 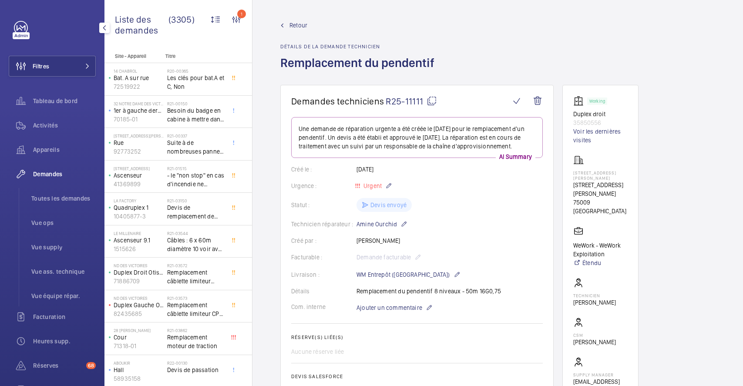 What do you see at coordinates (64, 247) in the screenshot?
I see `span: Vue supply` at bounding box center [64, 247].